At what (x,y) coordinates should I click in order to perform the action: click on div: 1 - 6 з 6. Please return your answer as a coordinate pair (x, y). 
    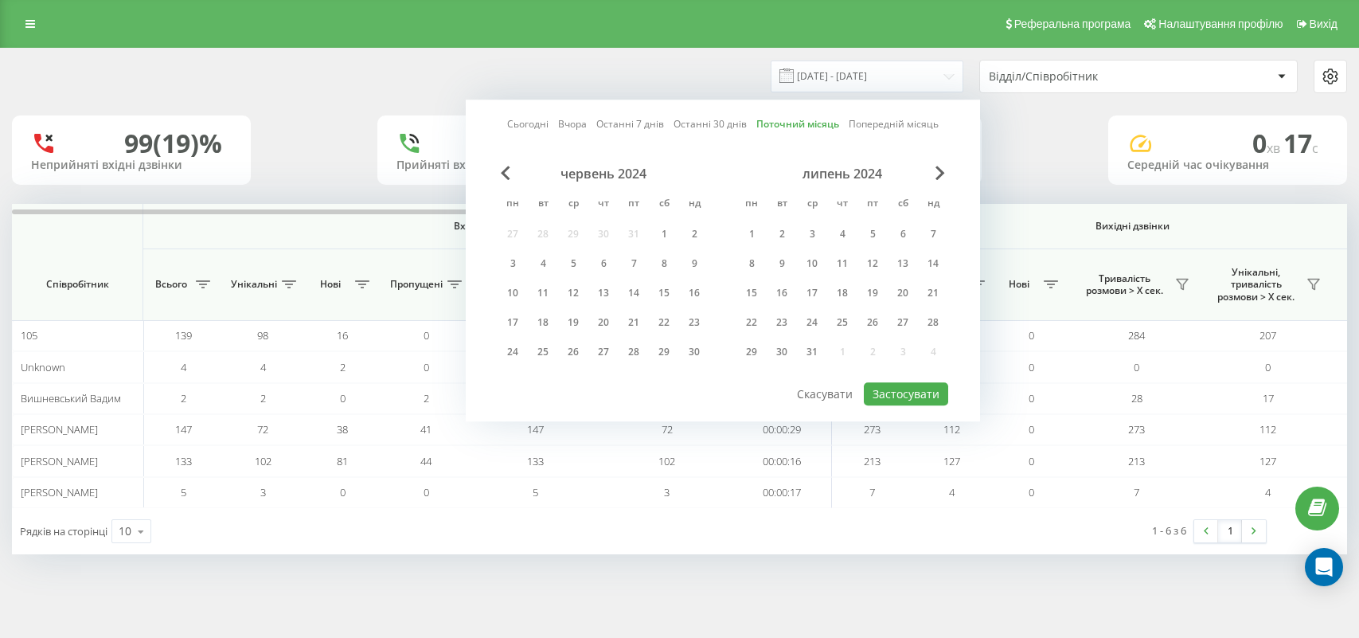
    Looking at the image, I should click on (1169, 530).